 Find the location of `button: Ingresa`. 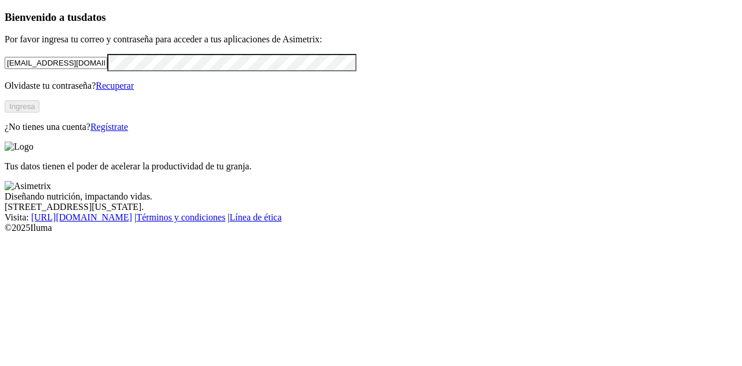

button: Ingresa is located at coordinates (22, 106).